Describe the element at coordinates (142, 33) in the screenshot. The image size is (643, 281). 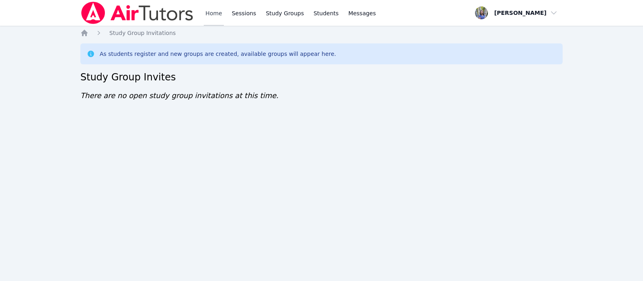
I see `a: Study Group Invitations` at that location.